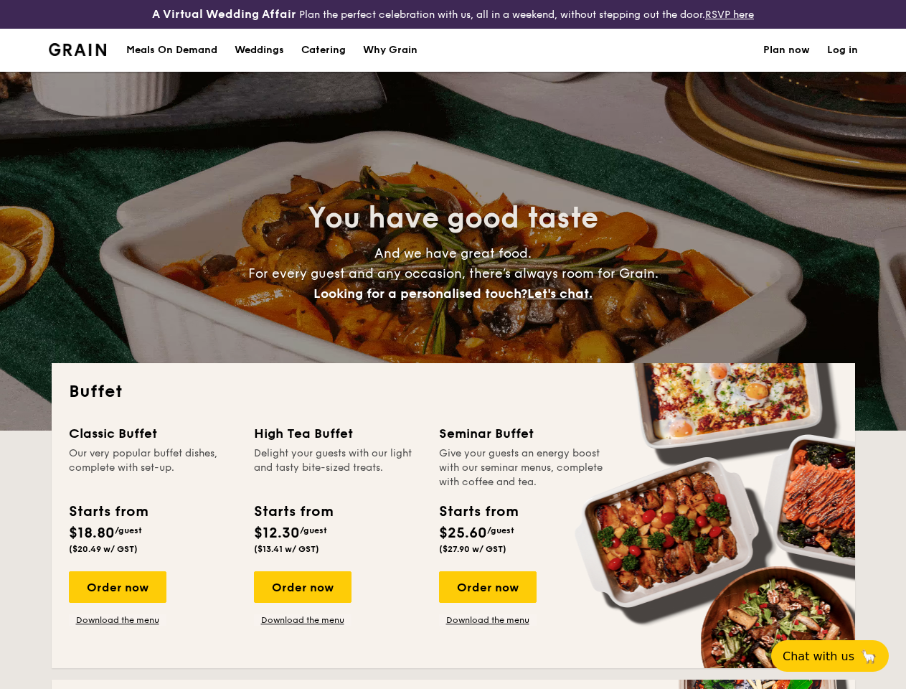 The height and width of the screenshot is (689, 906). Describe the element at coordinates (523, 433) in the screenshot. I see `div: Seminar Buffet` at that location.